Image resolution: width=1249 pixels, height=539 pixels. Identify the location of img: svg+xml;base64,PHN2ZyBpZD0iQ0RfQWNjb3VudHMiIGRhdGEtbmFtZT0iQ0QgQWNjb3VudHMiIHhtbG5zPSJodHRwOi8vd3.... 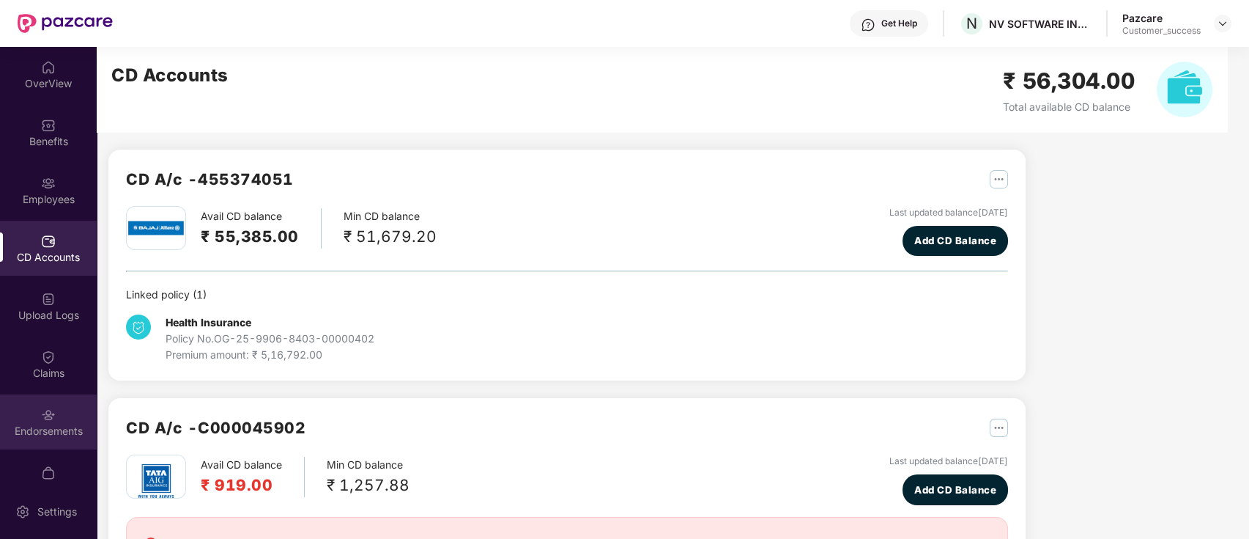
(48, 241).